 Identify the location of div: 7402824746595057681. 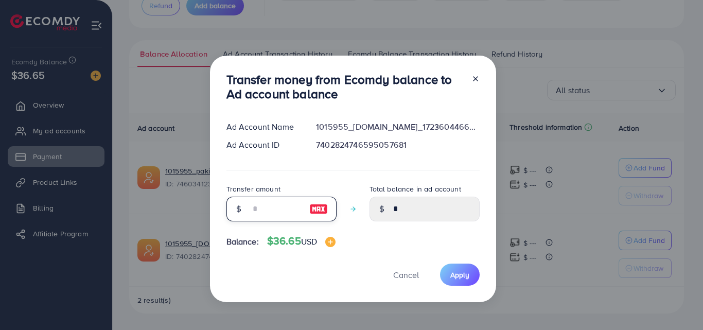
(397, 145).